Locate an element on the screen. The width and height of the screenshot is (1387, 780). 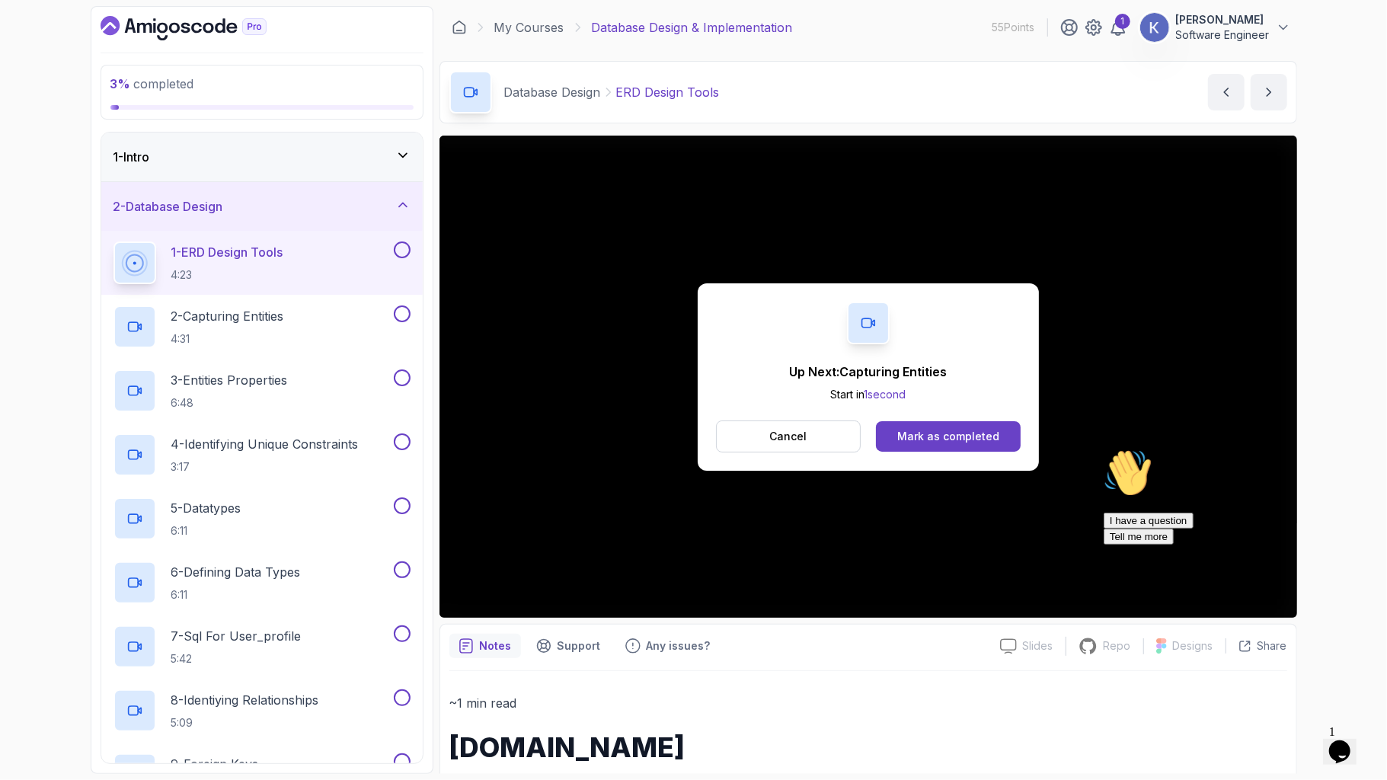
p: 7 - Sql For User_profile is located at coordinates (236, 636).